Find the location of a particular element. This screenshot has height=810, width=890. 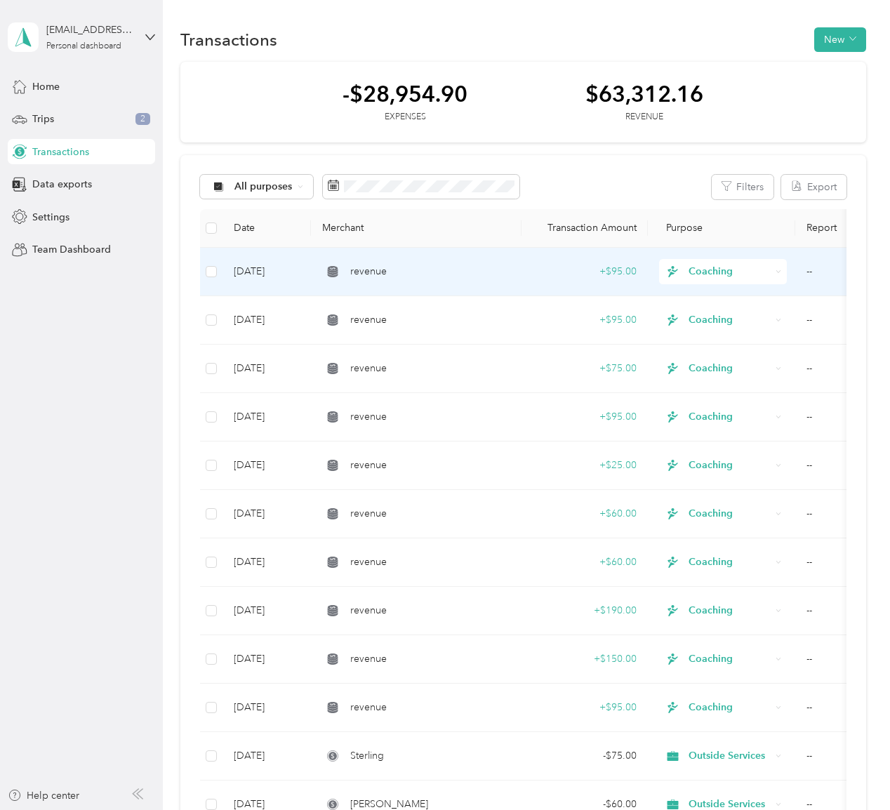

span: Home is located at coordinates (46, 86).